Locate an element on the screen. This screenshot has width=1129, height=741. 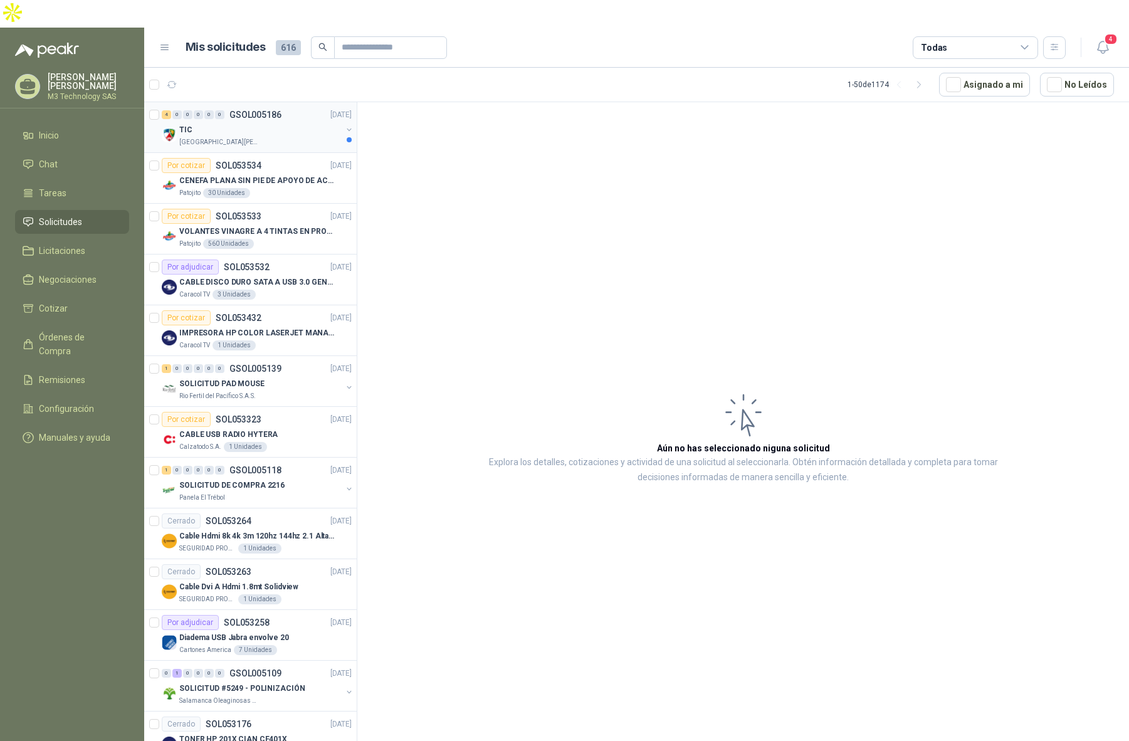
span: Solicitudes is located at coordinates (60, 222).